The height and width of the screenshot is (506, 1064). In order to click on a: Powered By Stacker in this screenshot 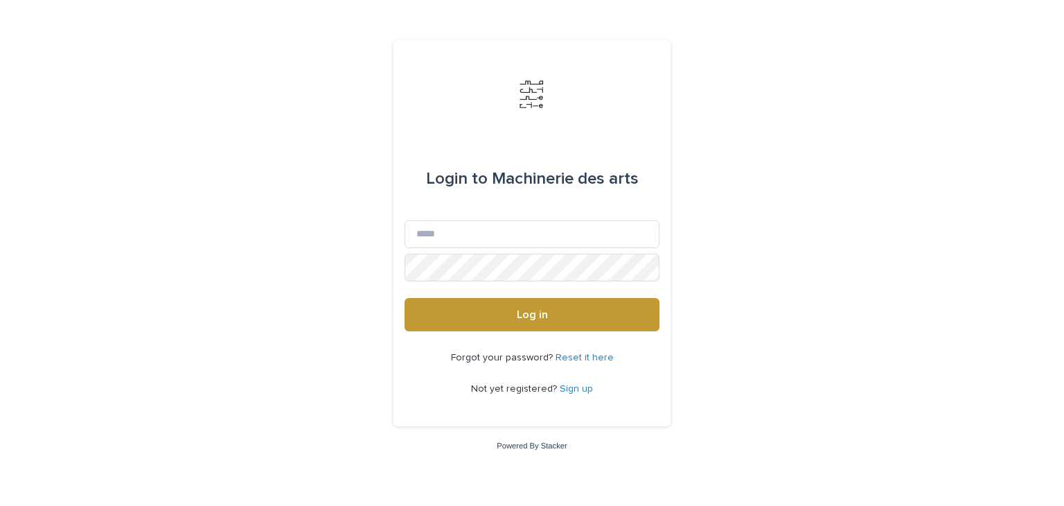, I will do `click(531, 445)`.